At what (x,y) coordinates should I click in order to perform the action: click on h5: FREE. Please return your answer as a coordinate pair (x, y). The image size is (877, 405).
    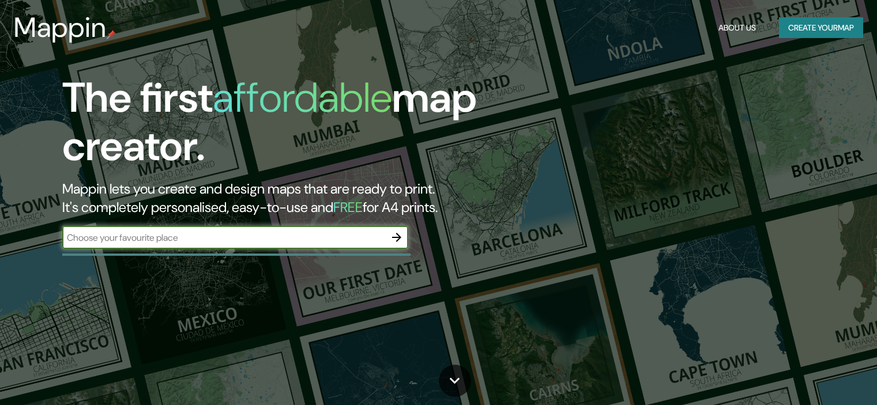
    Looking at the image, I should click on (348, 207).